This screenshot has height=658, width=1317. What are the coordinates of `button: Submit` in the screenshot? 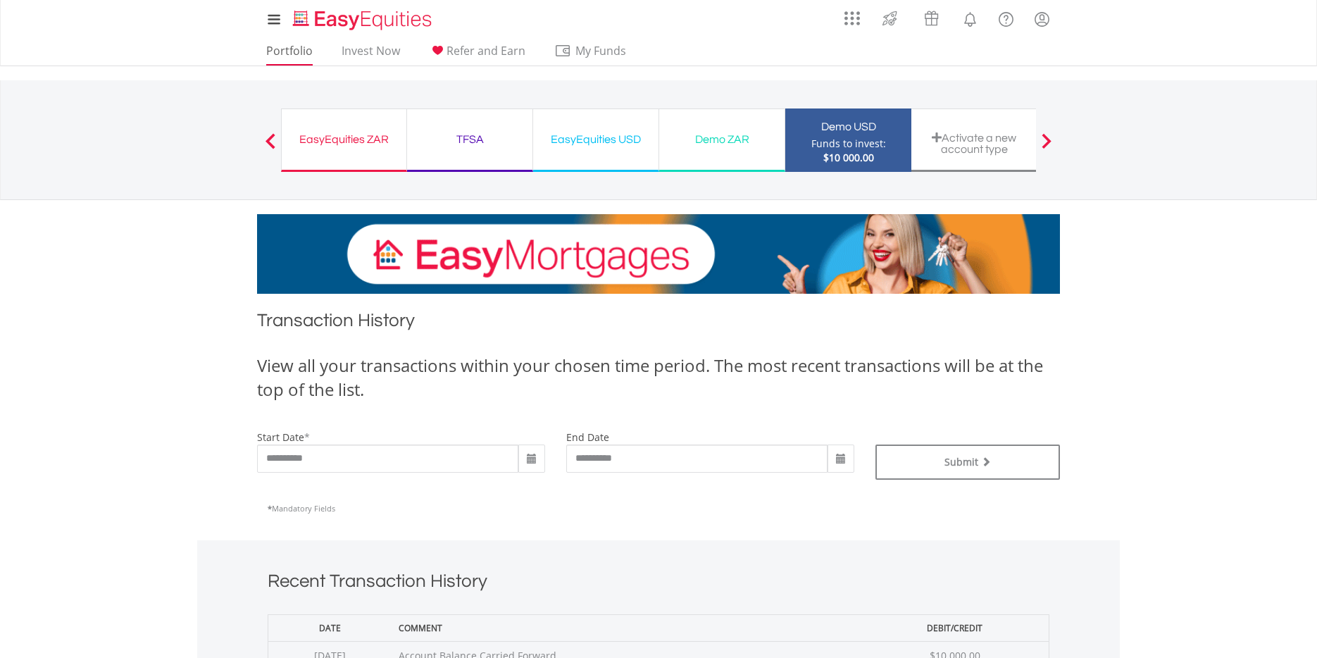 It's located at (967, 462).